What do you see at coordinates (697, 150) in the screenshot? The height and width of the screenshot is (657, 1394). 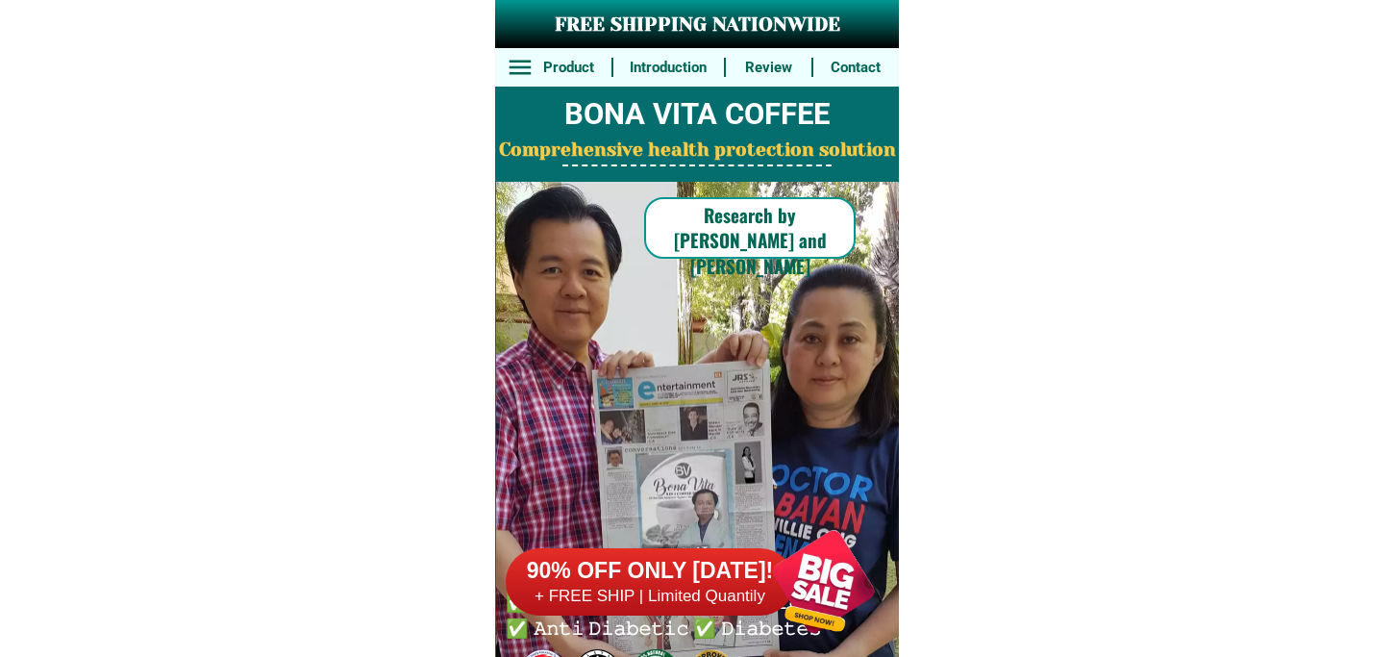 I see `h2: Comprehensive health protection solution` at bounding box center [697, 150].